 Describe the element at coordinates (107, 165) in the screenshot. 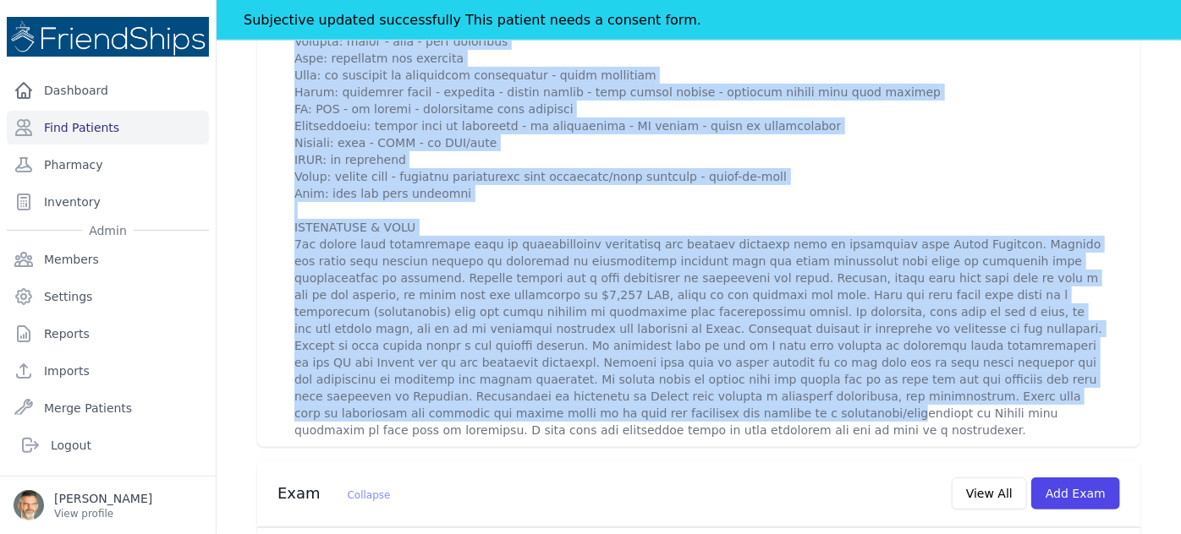

I see `a: Pharmacy` at that location.